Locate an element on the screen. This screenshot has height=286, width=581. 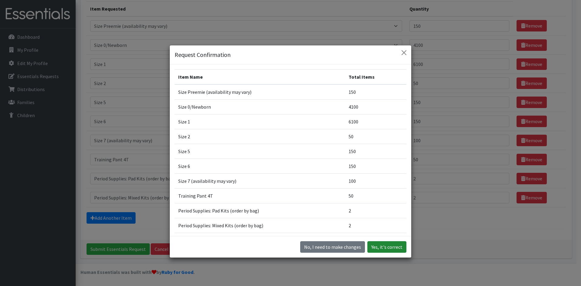
button: Close is located at coordinates (404, 53).